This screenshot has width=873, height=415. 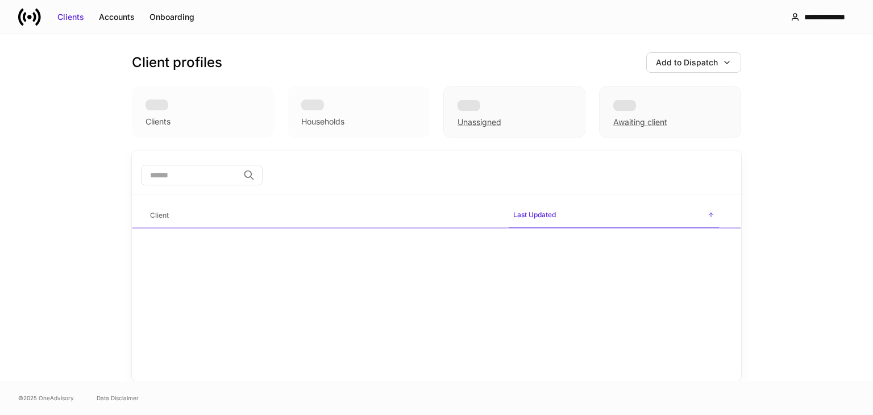 I want to click on h6: Last Updated, so click(x=534, y=214).